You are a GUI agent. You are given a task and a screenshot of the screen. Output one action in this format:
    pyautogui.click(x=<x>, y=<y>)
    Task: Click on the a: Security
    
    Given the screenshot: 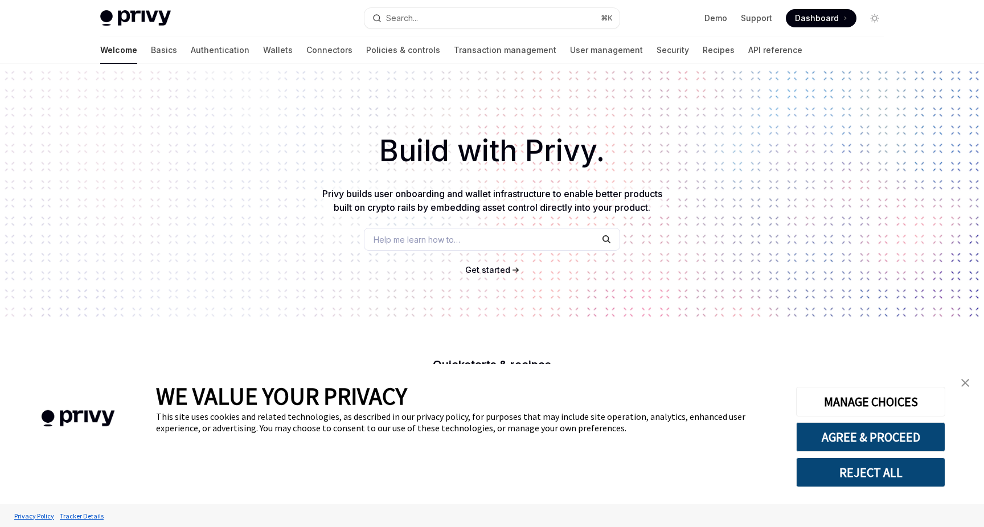 What is the action you would take?
    pyautogui.click(x=673, y=50)
    